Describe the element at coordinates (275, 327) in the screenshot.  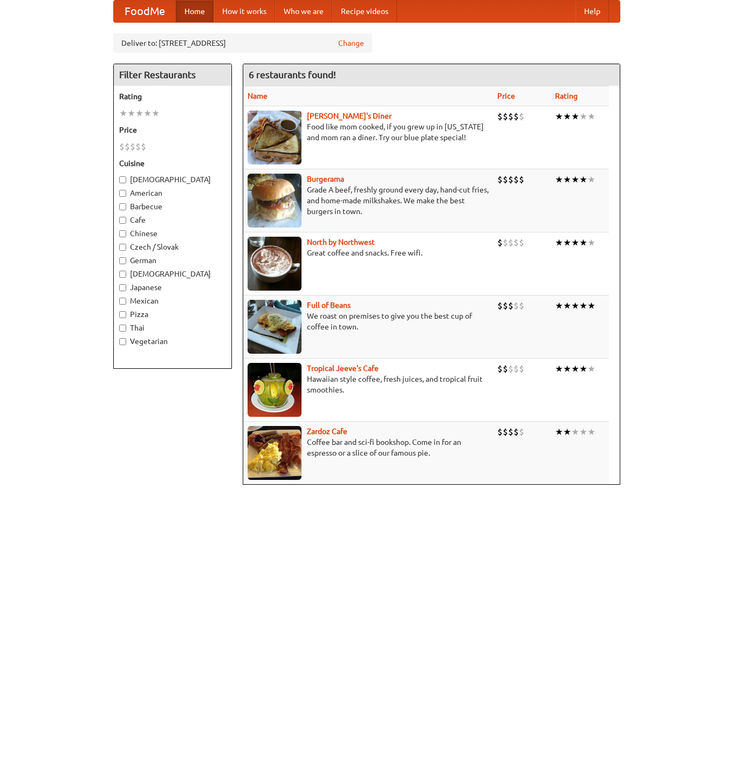
I see `img: beans.jpg` at that location.